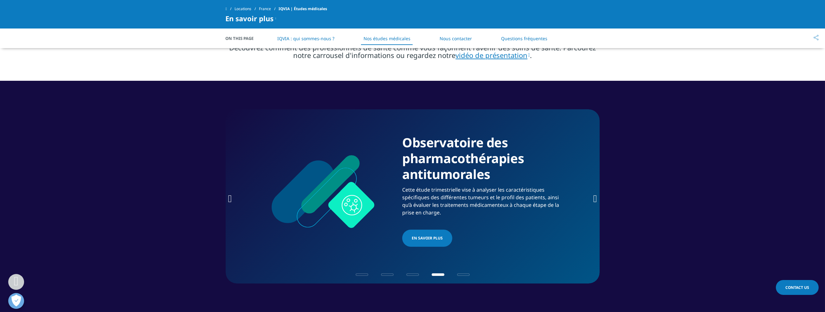 This screenshot has width=825, height=312. Describe the element at coordinates (16, 301) in the screenshot. I see `button: Ouvrir le centre de préférences` at that location.